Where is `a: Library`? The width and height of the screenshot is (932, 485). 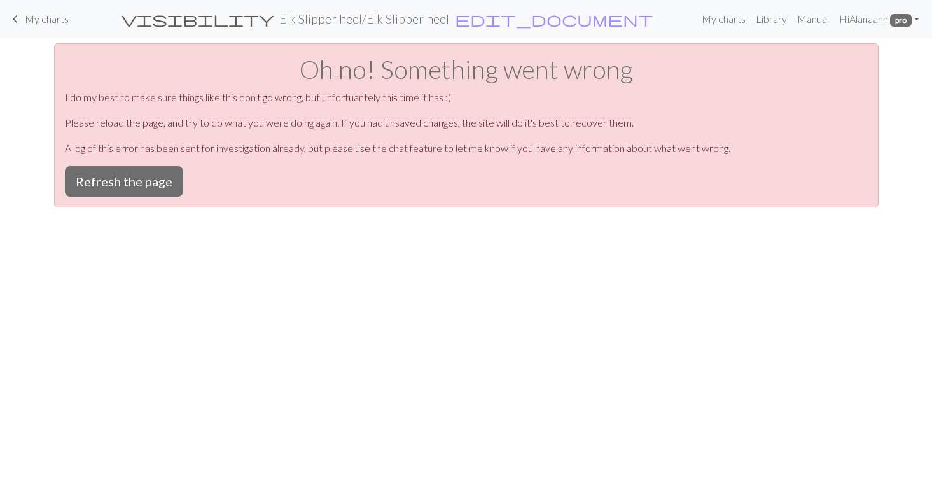
a: Library is located at coordinates (771, 19).